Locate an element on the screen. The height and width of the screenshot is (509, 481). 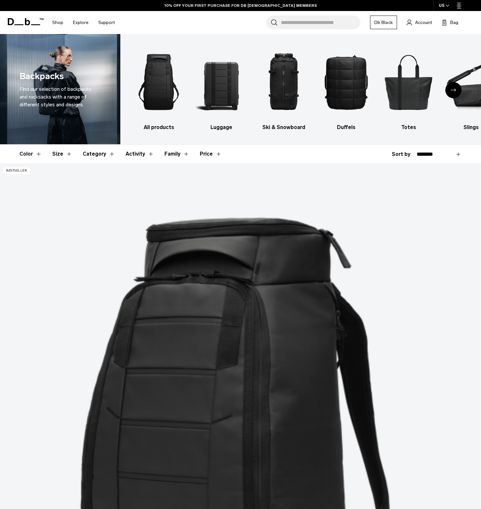
a: Explore is located at coordinates (81, 22).